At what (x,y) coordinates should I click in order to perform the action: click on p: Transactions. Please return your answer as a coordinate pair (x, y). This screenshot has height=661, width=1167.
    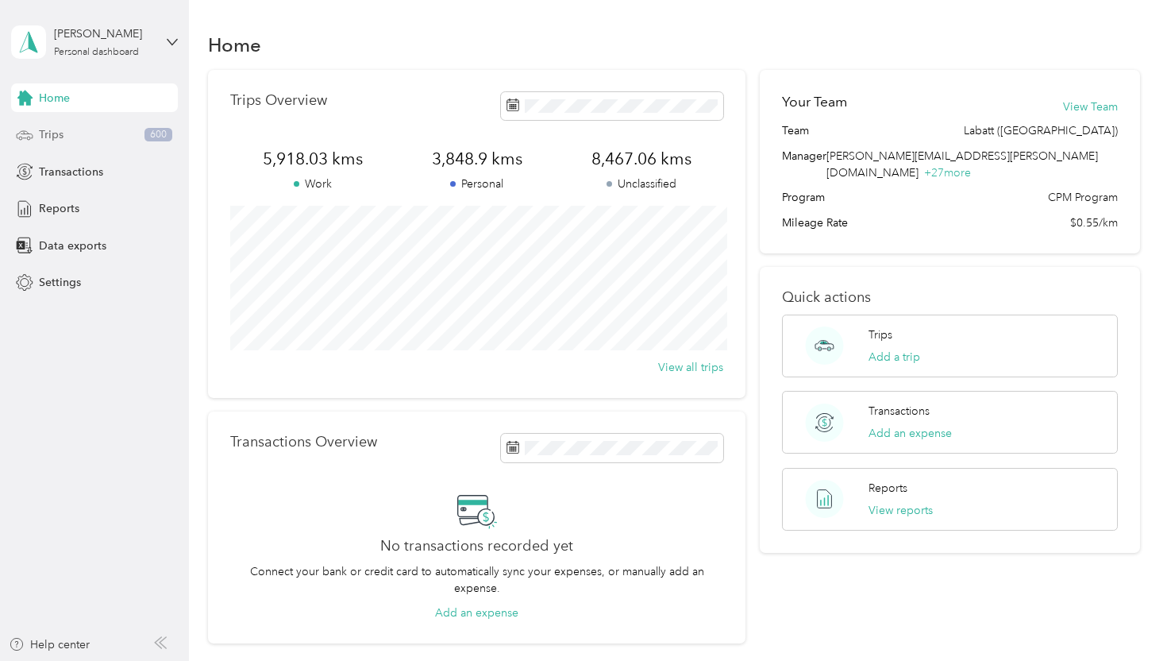
    Looking at the image, I should click on (899, 411).